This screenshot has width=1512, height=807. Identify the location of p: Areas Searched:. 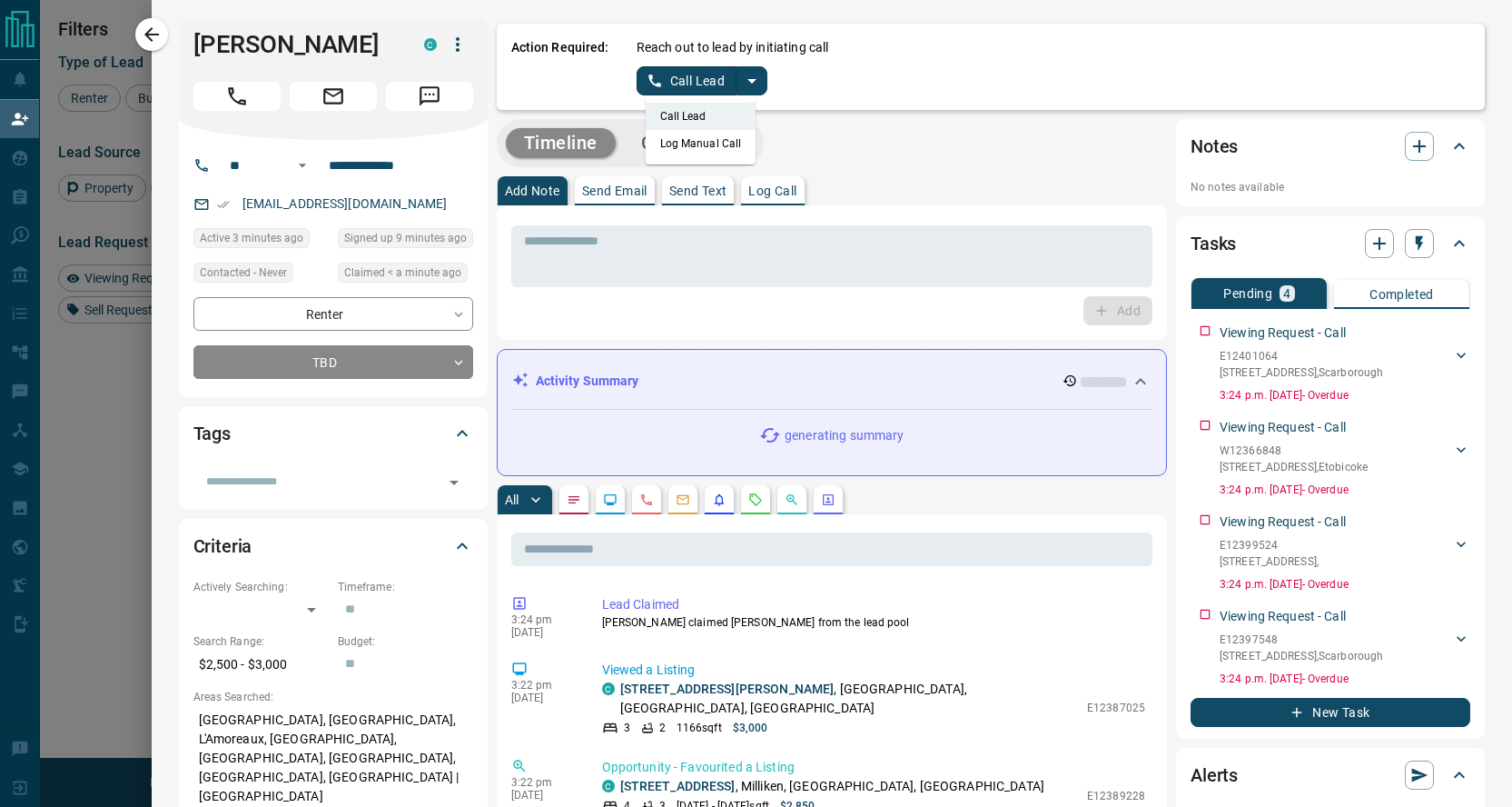
(334, 697).